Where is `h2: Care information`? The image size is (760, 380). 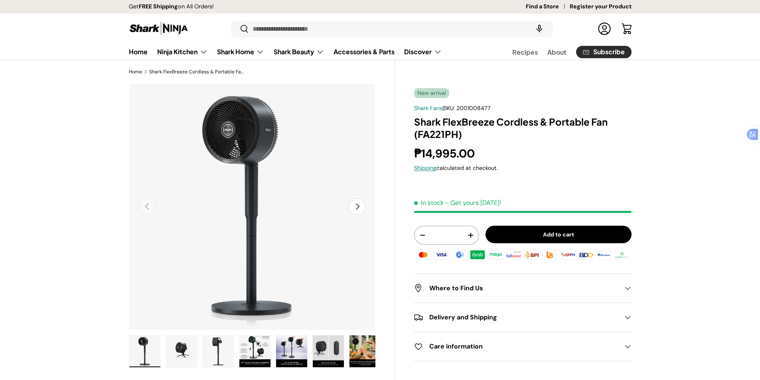 h2: Care information is located at coordinates (516, 347).